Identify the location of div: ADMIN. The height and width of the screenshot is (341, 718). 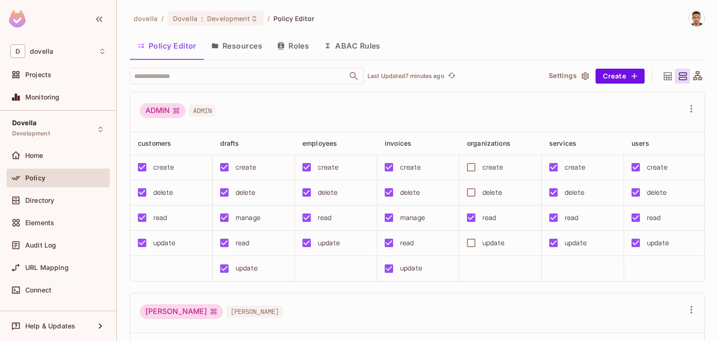
(163, 111).